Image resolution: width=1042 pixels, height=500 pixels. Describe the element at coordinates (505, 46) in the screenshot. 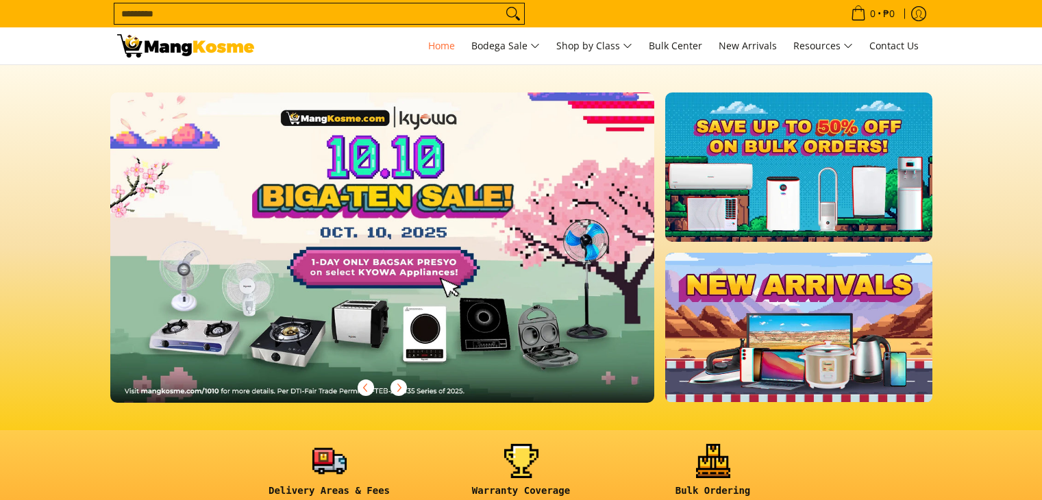

I see `a: Bodega Sale` at that location.